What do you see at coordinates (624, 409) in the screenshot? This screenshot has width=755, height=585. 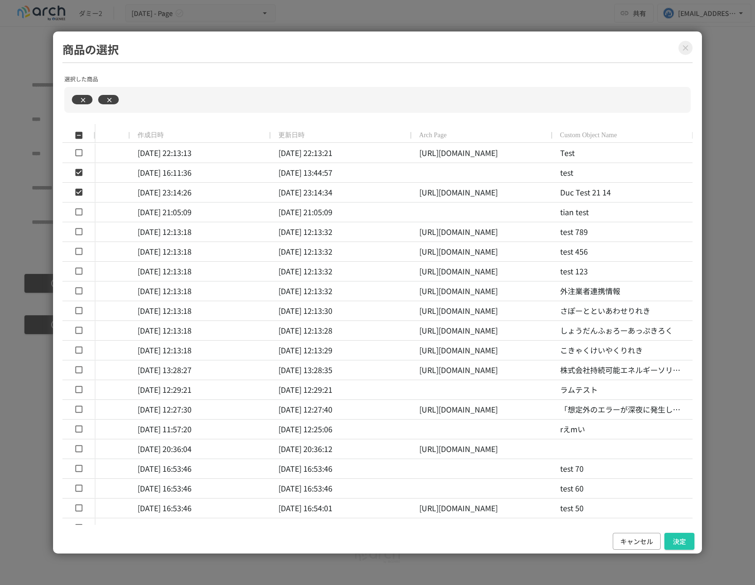 I see `p: 「想定外のエラーが深夜に発生して眠れなくなった開発者を救うための緊急対応リカバリータスク」` at bounding box center [624, 409].